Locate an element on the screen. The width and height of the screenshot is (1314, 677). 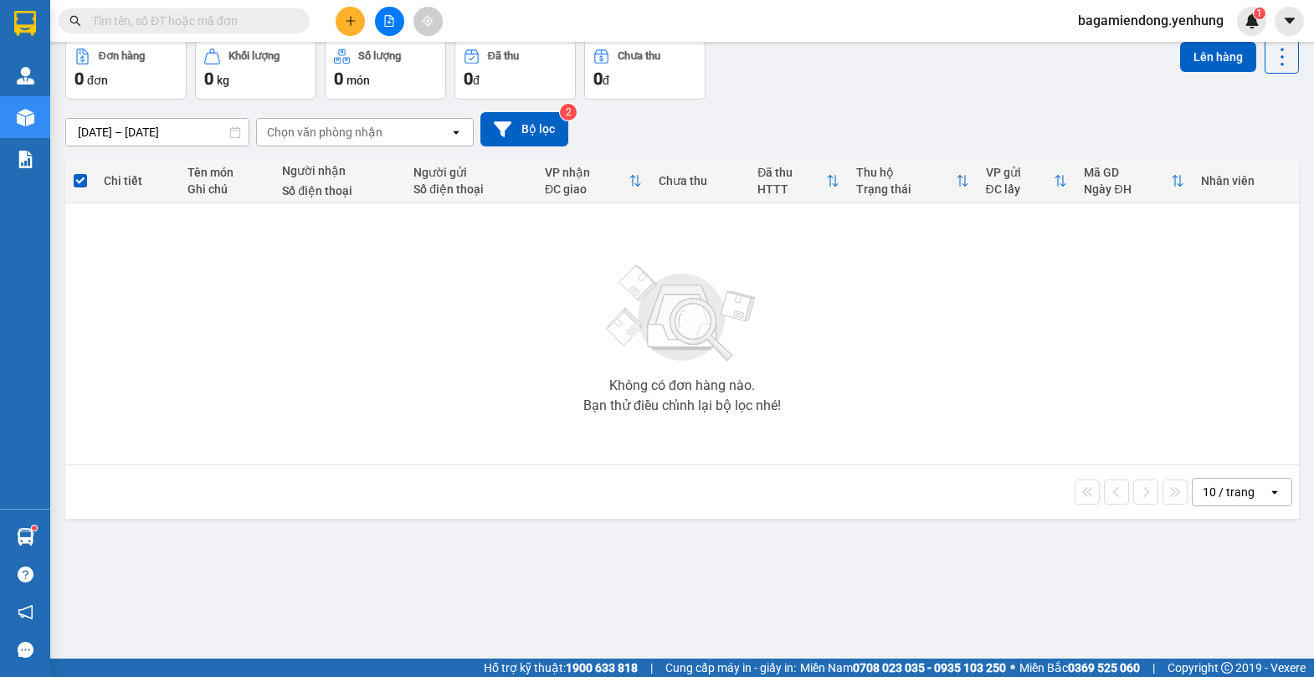
div: Chọn văn phòng nhận is located at coordinates (325, 132).